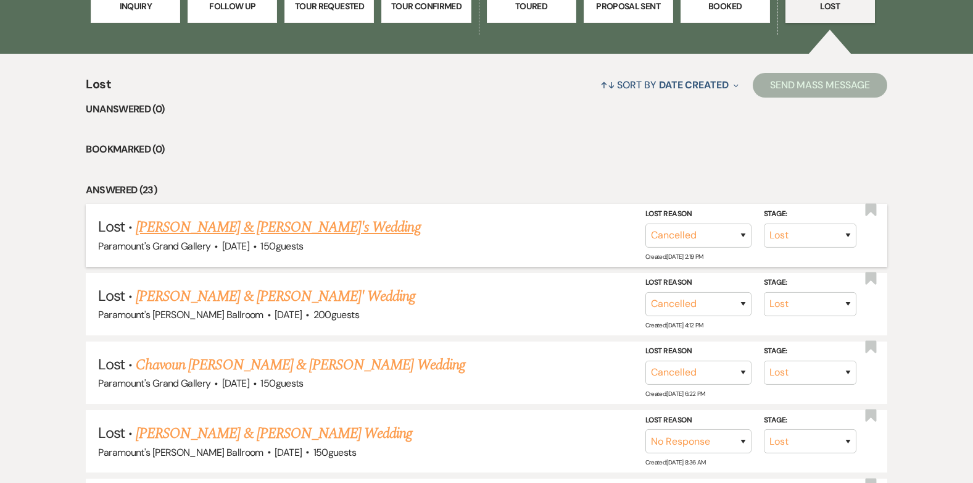 The height and width of the screenshot is (483, 973). What do you see at coordinates (486, 109) in the screenshot?
I see `li: Unanswered (0)` at bounding box center [486, 109].